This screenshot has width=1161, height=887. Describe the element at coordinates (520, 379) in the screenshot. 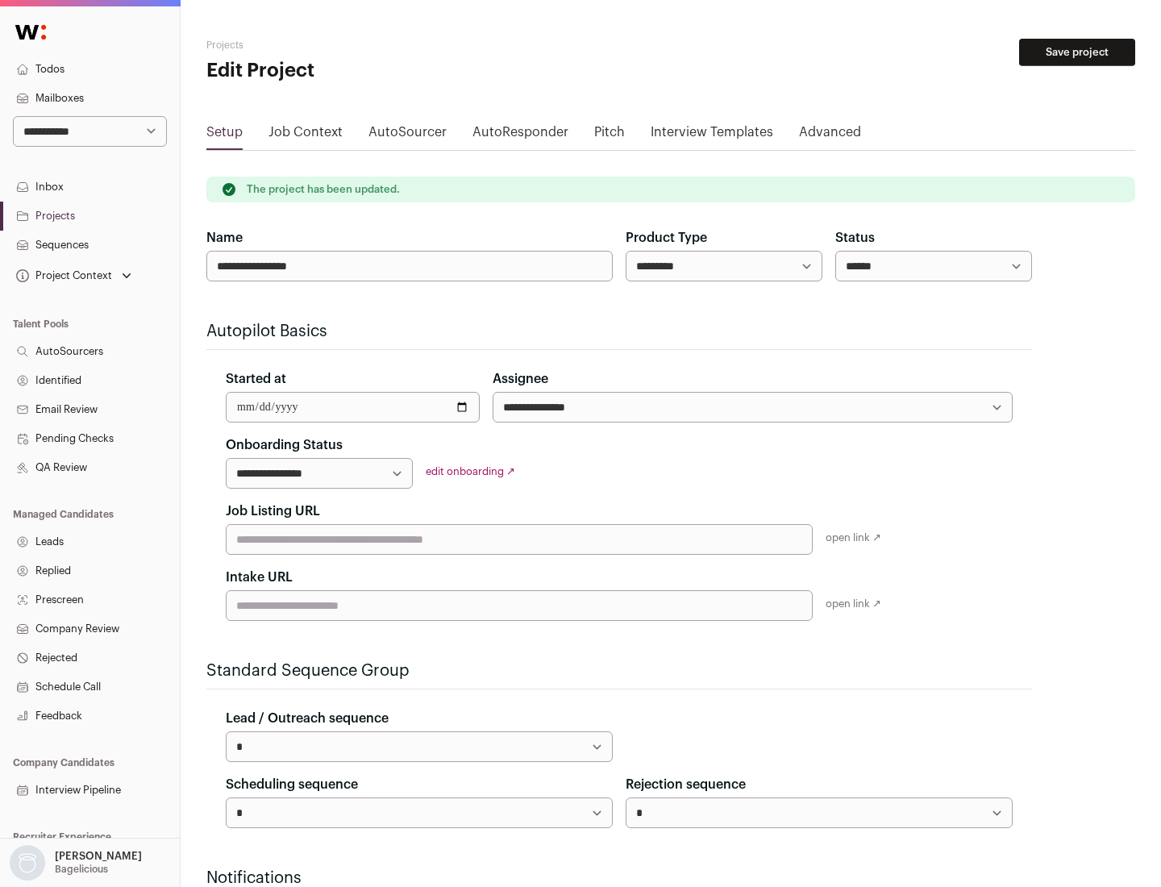

I see `label: Assignee` at that location.